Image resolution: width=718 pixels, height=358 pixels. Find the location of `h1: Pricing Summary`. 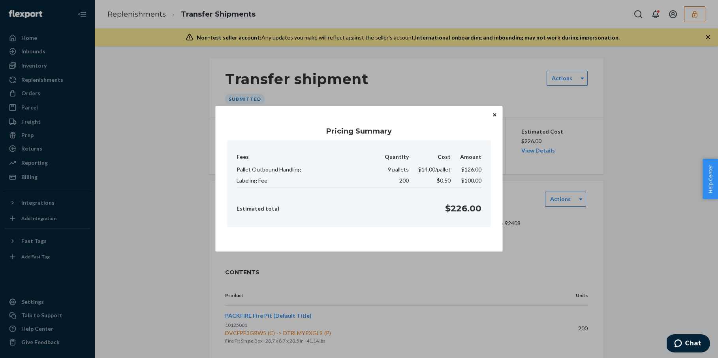

h1: Pricing Summary is located at coordinates (358, 131).